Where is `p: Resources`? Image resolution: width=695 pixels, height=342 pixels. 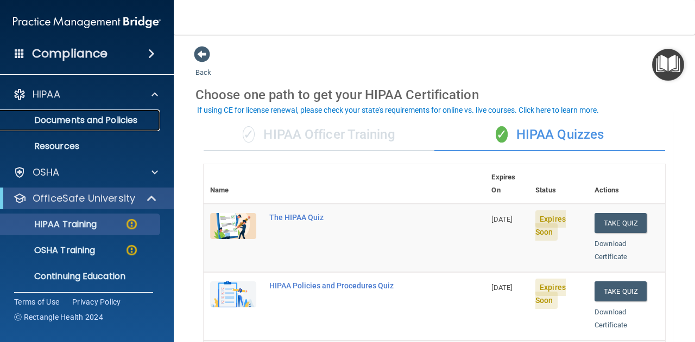 p: Resources is located at coordinates (81, 147).